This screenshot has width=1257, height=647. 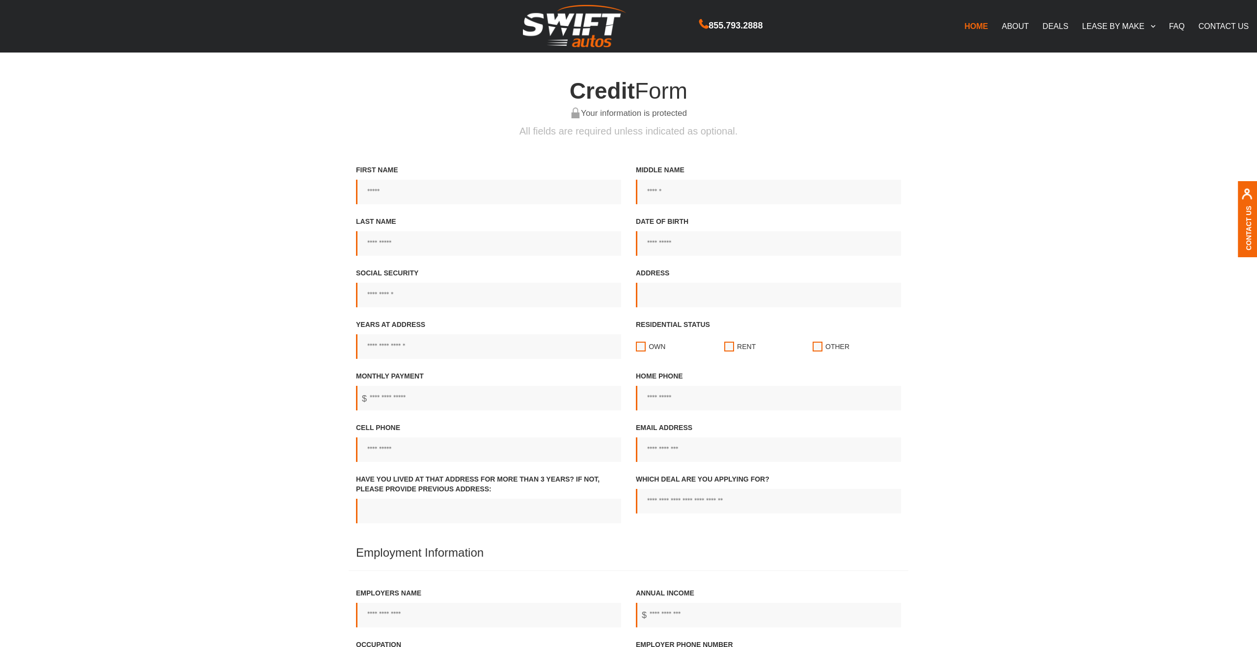 What do you see at coordinates (629, 558) in the screenshot?
I see `h4: Employment Information` at bounding box center [629, 558].